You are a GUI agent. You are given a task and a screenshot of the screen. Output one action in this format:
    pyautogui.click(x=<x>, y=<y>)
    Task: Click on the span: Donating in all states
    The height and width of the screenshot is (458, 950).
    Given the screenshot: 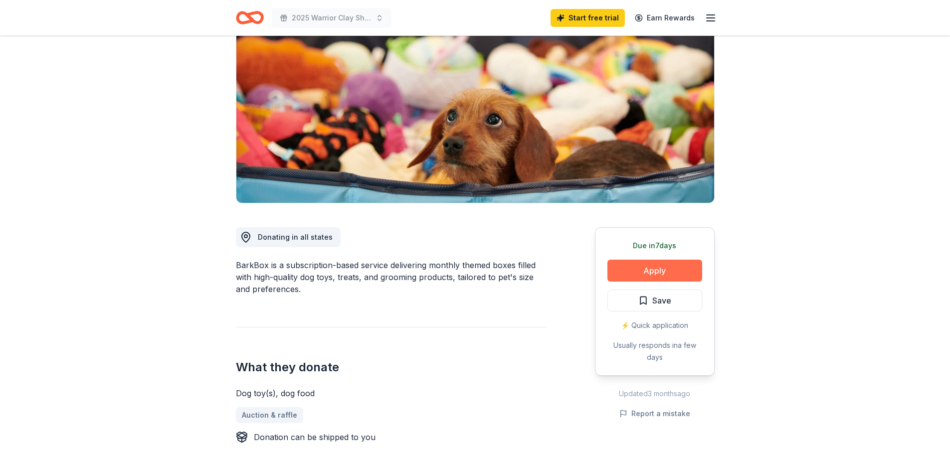 What is the action you would take?
    pyautogui.click(x=295, y=237)
    